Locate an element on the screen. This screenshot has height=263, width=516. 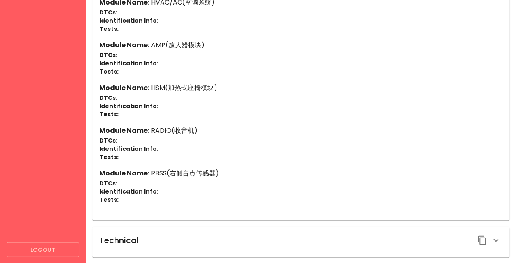
h6: AMP(放大器模块) is located at coordinates (301, 45).